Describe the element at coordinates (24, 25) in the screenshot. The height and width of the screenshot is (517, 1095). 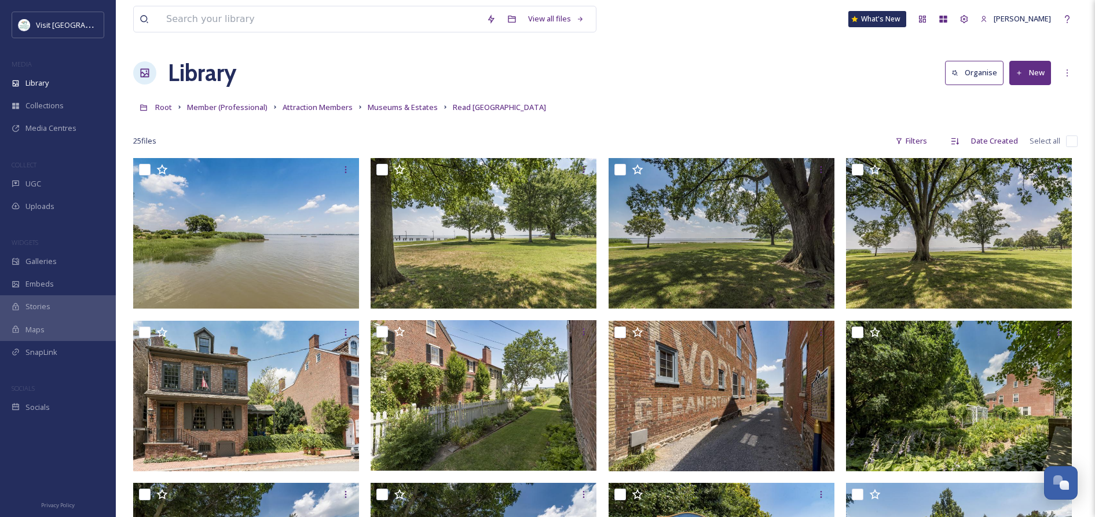
I see `img: download%20%281%29.jpeg` at that location.